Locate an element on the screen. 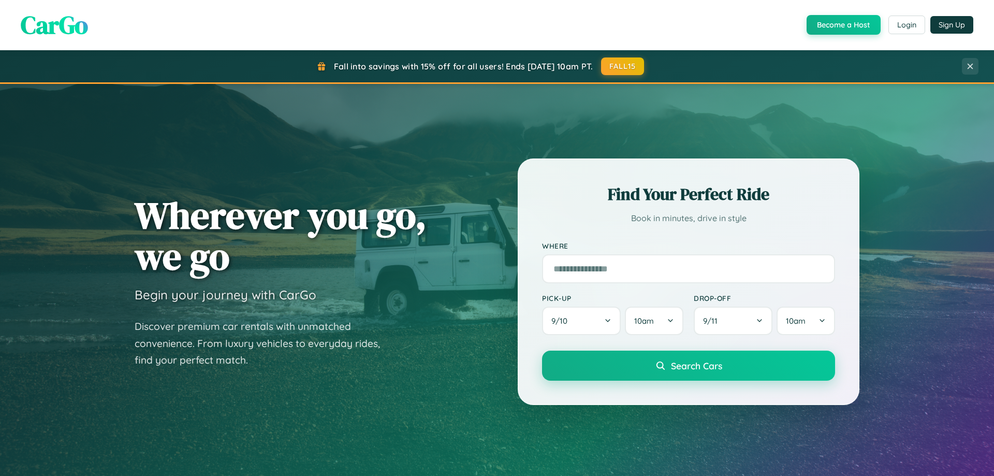 The height and width of the screenshot is (476, 994). button: Search Cars is located at coordinates (688, 365).